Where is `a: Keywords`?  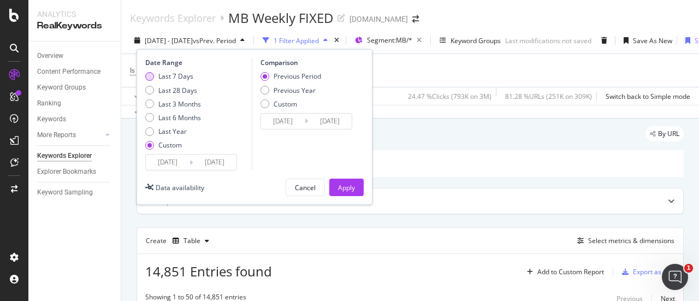
a: Keywords is located at coordinates (75, 119).